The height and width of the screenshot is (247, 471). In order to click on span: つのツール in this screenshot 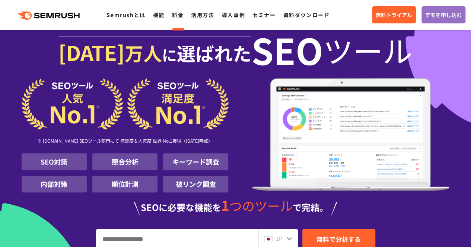, I will do `click(261, 206)`.